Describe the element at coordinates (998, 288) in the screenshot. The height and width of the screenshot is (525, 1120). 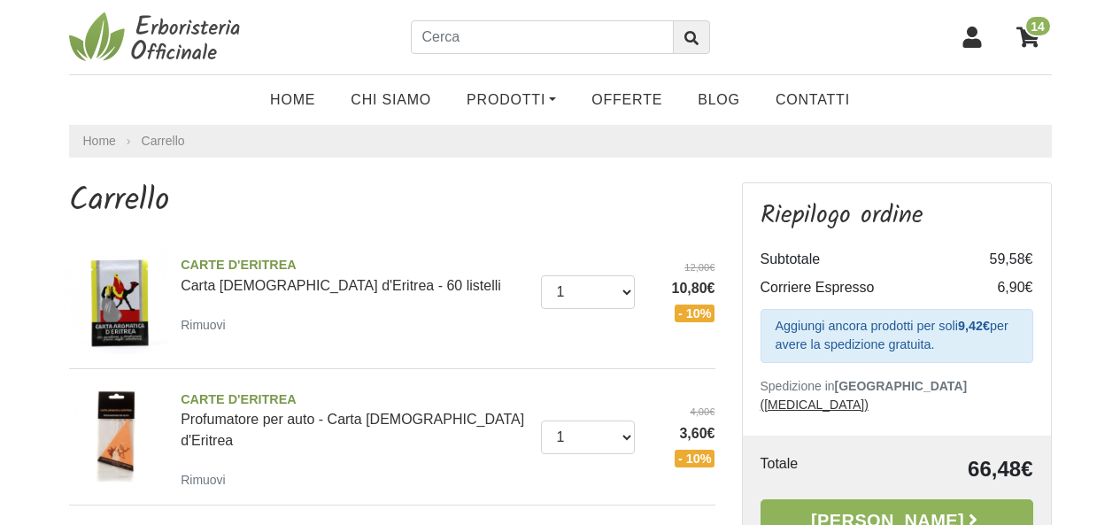
I see `td: 6,90€` at that location.